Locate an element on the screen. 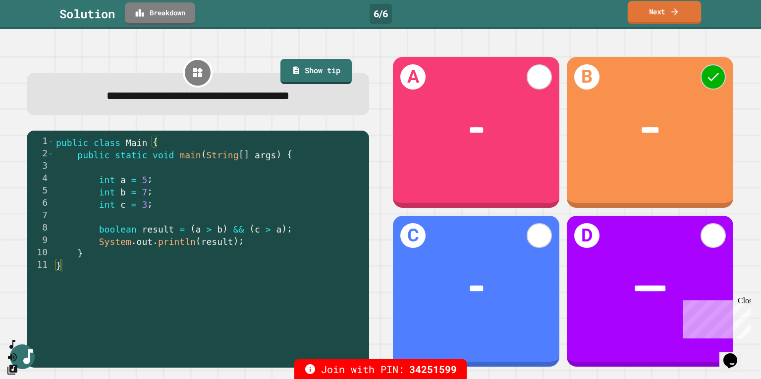  span: Toggle code folding, rows 2 through 10 is located at coordinates (51, 154).